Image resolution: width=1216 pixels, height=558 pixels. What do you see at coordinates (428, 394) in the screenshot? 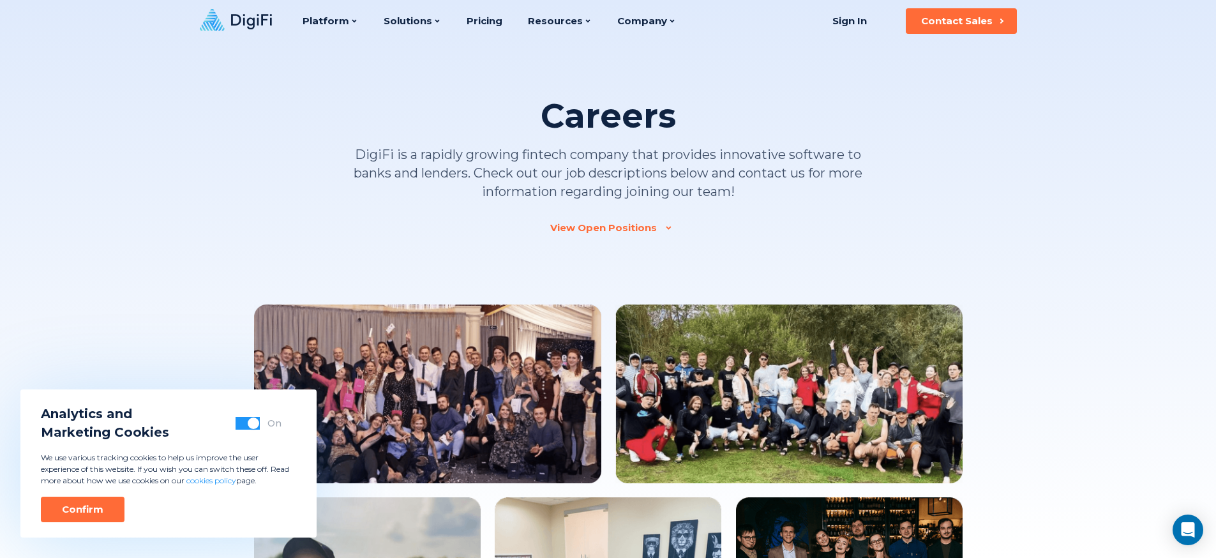
I see `img: Team Image 1` at bounding box center [428, 394].